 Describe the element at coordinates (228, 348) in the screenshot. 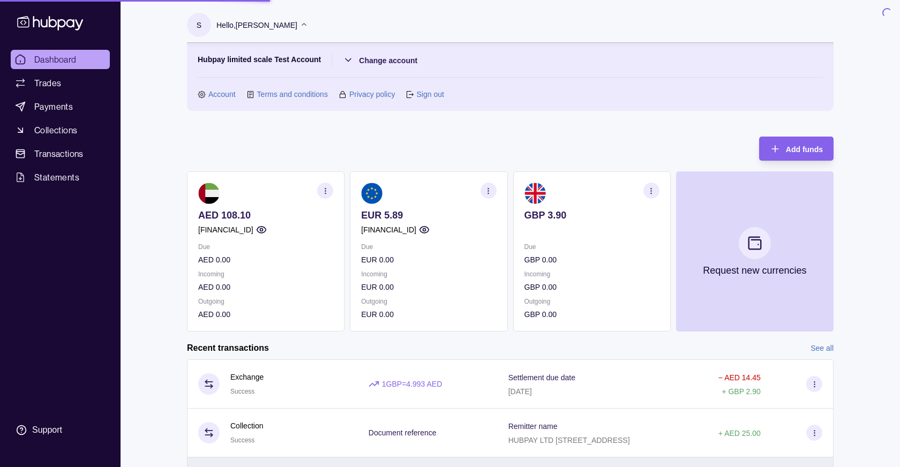

I see `h2: Recent transactions` at that location.